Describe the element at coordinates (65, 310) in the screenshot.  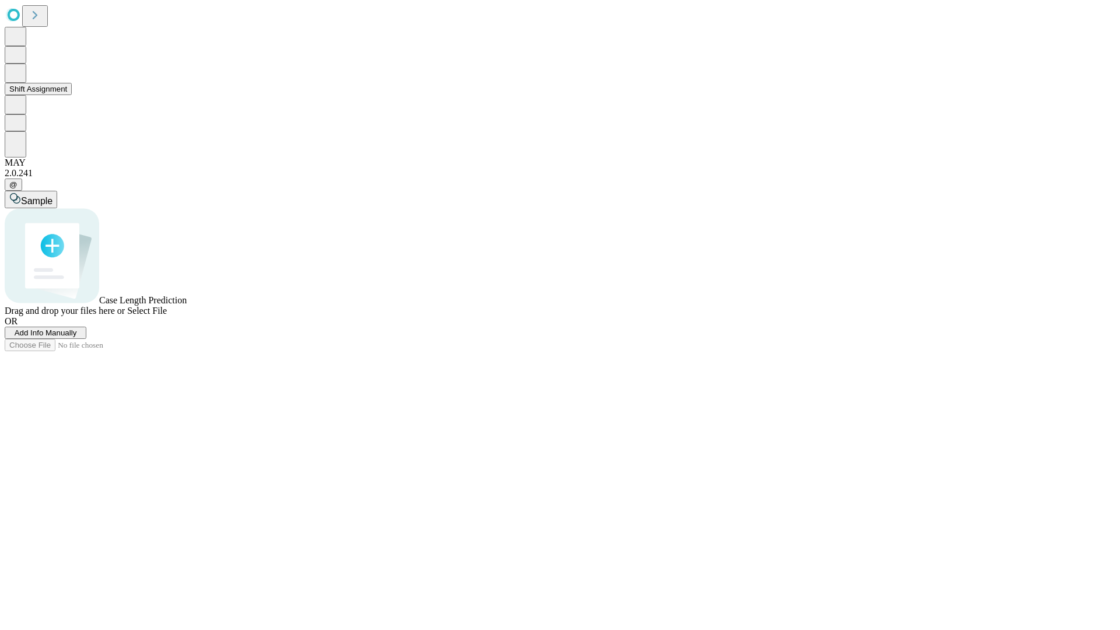
I see `span: Drag and drop your files here or` at that location.